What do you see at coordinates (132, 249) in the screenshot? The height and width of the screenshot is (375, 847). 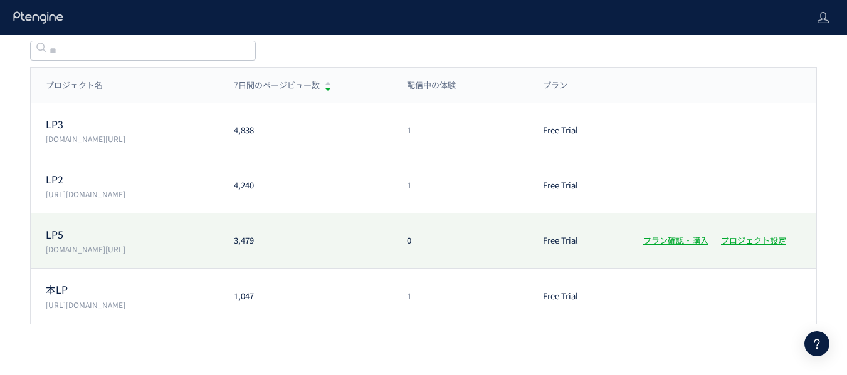 I see `p: lp.ishitsuku.com/06` at bounding box center [132, 249].